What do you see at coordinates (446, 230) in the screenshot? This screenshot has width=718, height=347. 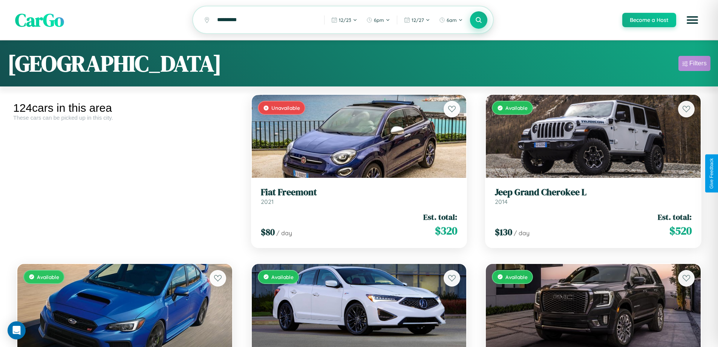 I see `span: $ 320` at bounding box center [446, 230].